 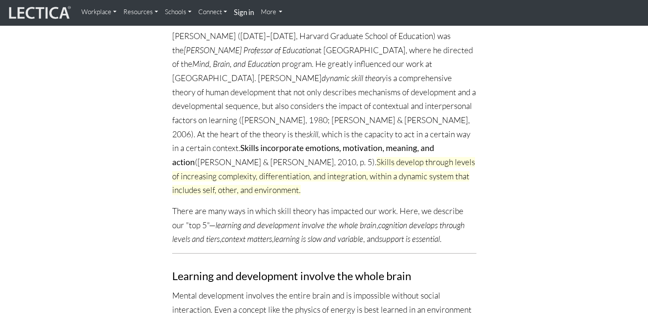 What do you see at coordinates (244, 12) in the screenshot?
I see `a: Sign in` at bounding box center [244, 12].